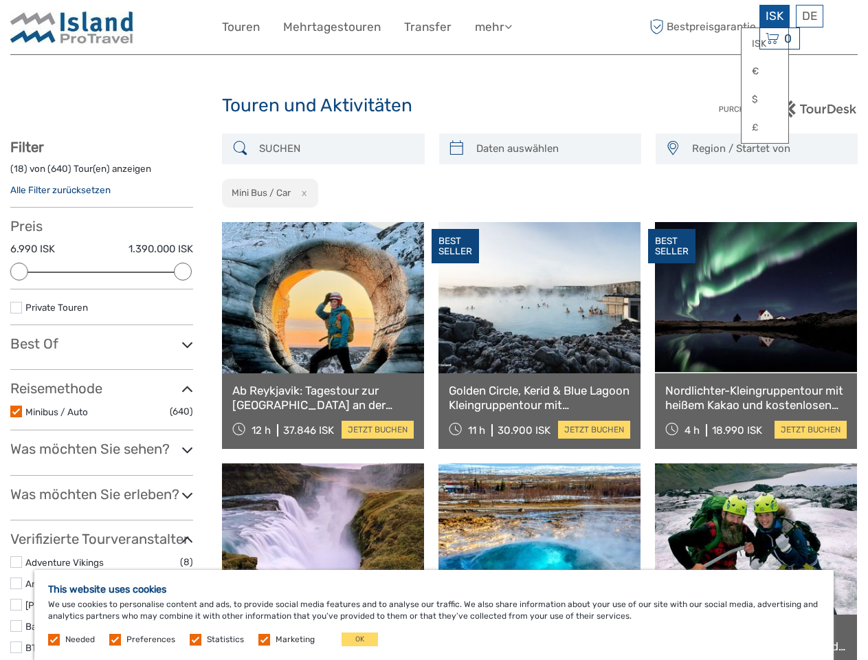  Describe the element at coordinates (102, 449) in the screenshot. I see `h3: Was möchten Sie sehen?` at that location.